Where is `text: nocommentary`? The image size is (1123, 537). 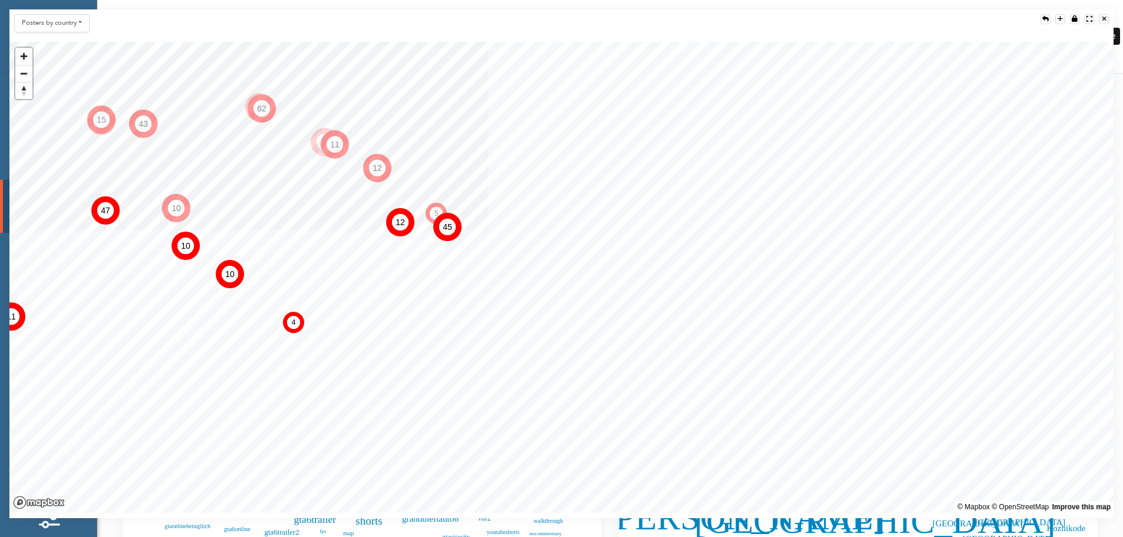 text: nocommentary is located at coordinates (545, 533).